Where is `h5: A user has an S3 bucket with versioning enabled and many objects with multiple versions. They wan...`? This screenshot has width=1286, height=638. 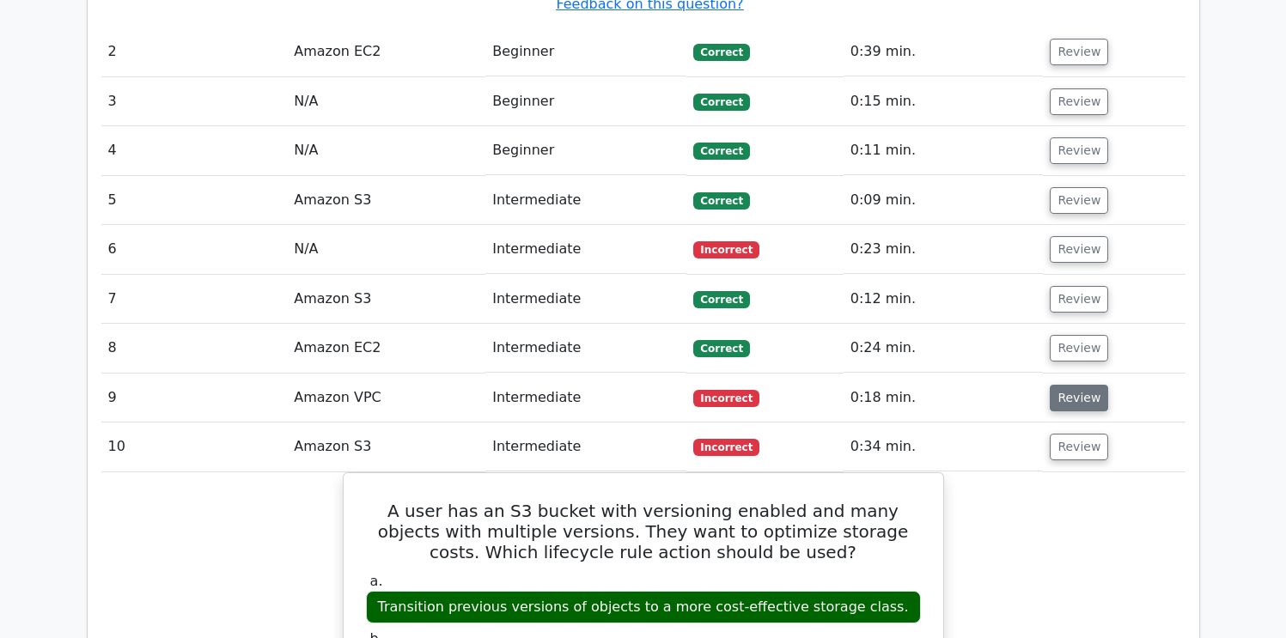 h5: A user has an S3 bucket with versioning enabled and many objects with multiple versions. They wan... is located at coordinates (643, 532).